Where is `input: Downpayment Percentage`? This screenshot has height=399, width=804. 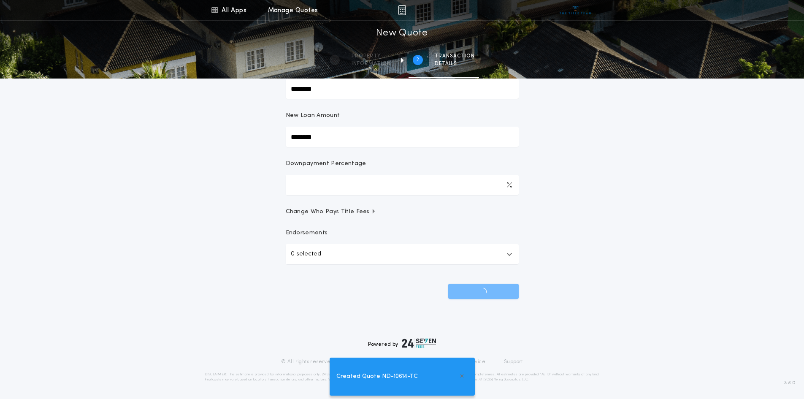
input: Downpayment Percentage is located at coordinates (402, 185).